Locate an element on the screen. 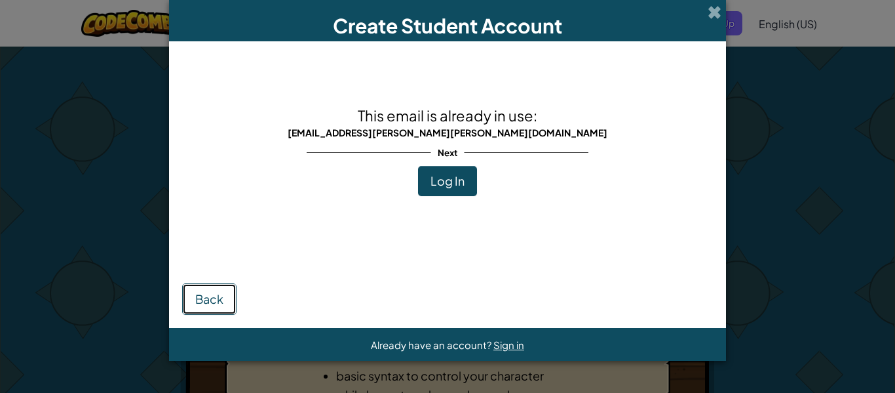 The image size is (895, 393). button: Log In is located at coordinates (448, 181).